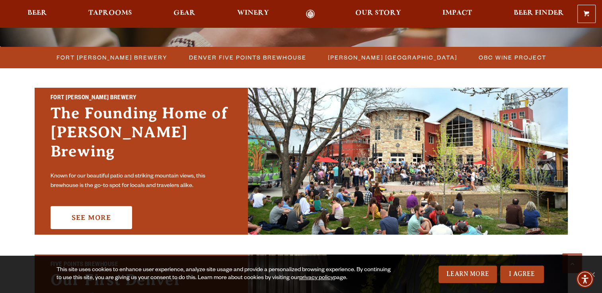  Describe the element at coordinates (110, 14) in the screenshot. I see `a: Taprooms` at that location.